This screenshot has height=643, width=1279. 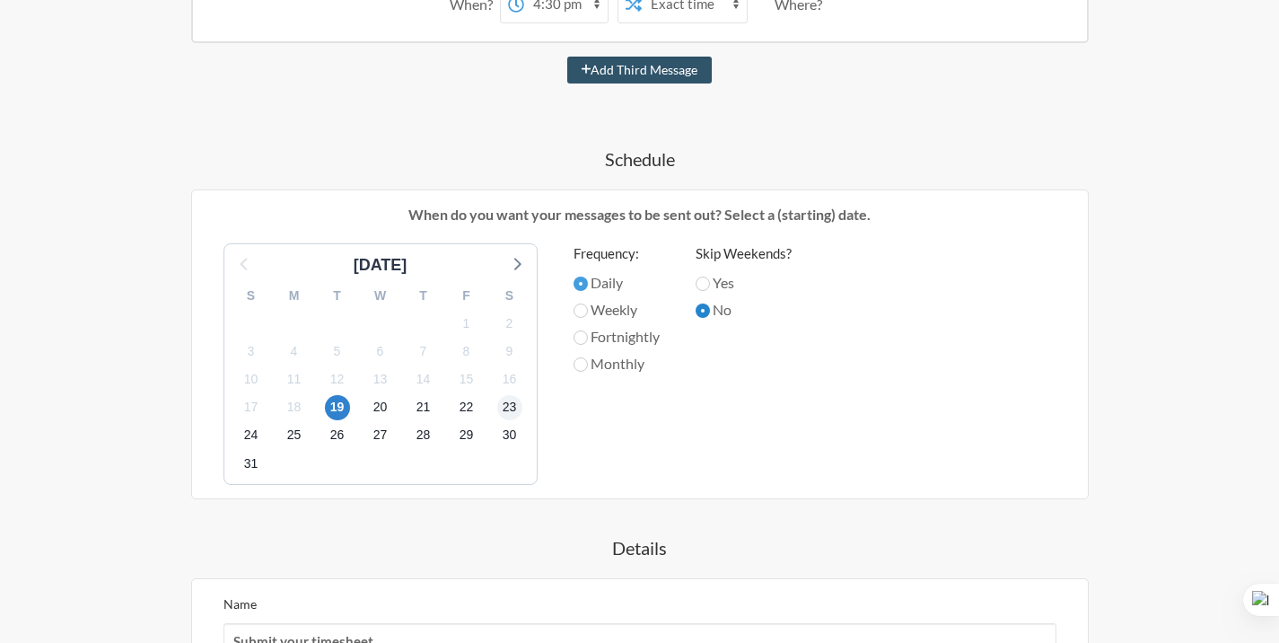 I want to click on span: Friday, September 19, 2025, so click(x=338, y=408).